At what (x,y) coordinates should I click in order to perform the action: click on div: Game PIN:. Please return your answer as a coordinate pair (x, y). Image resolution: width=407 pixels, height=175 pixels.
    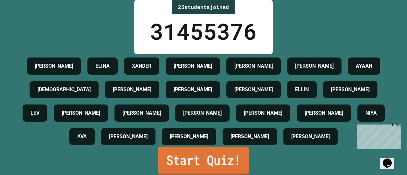
    Looking at the image, I should click on (204, 10).